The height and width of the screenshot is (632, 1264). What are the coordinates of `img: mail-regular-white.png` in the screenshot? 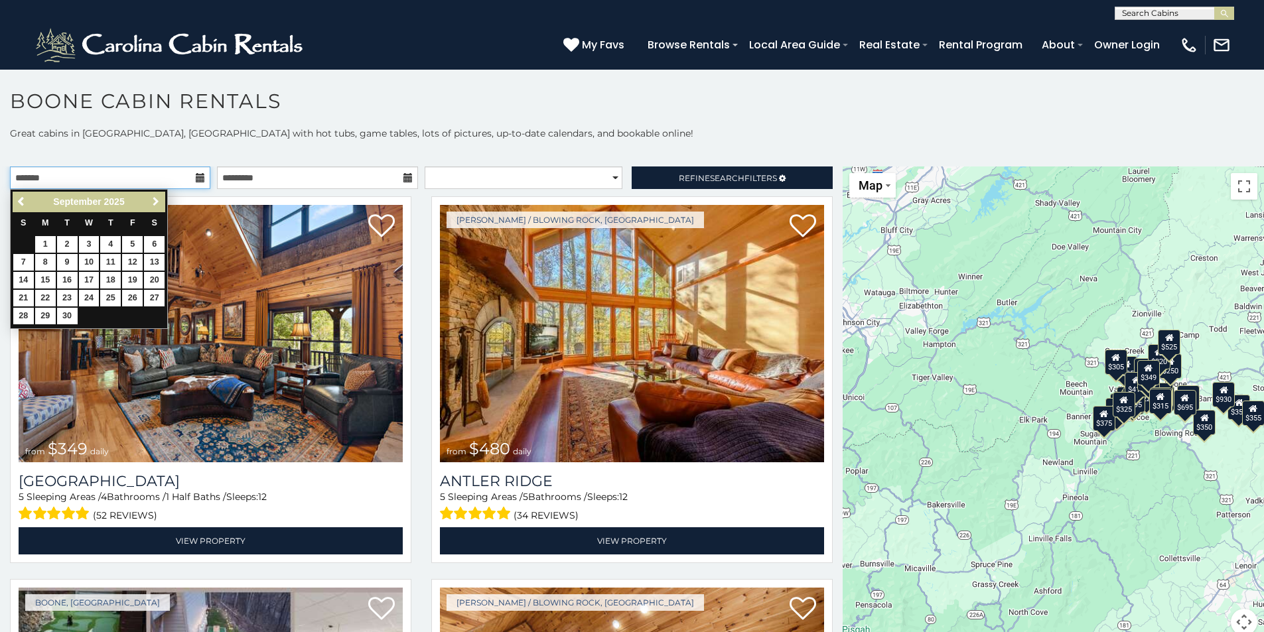 It's located at (1222, 45).